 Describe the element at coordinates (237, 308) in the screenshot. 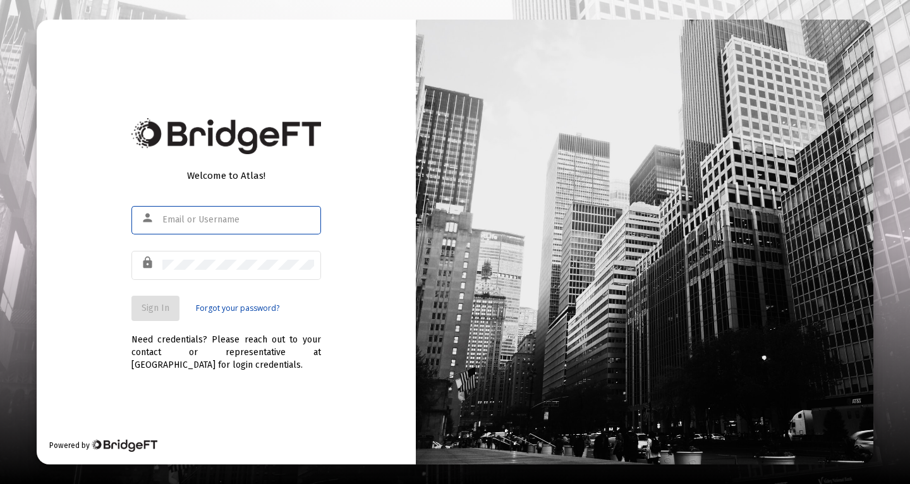

I see `a: Forgot your password?` at that location.